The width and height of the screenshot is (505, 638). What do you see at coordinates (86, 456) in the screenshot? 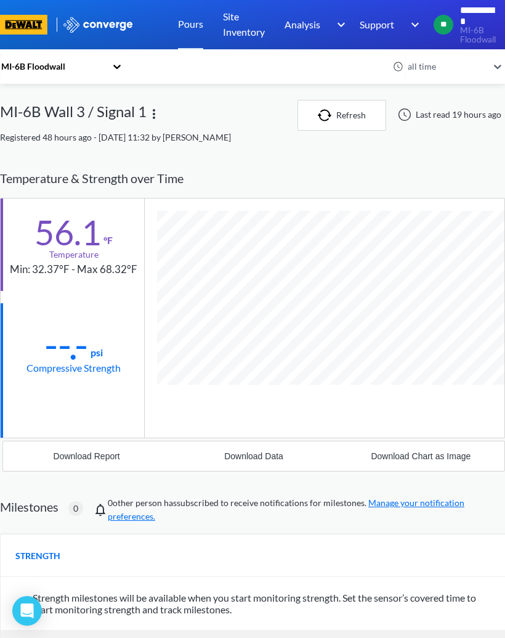
I see `button: Download Report` at bounding box center [86, 456].